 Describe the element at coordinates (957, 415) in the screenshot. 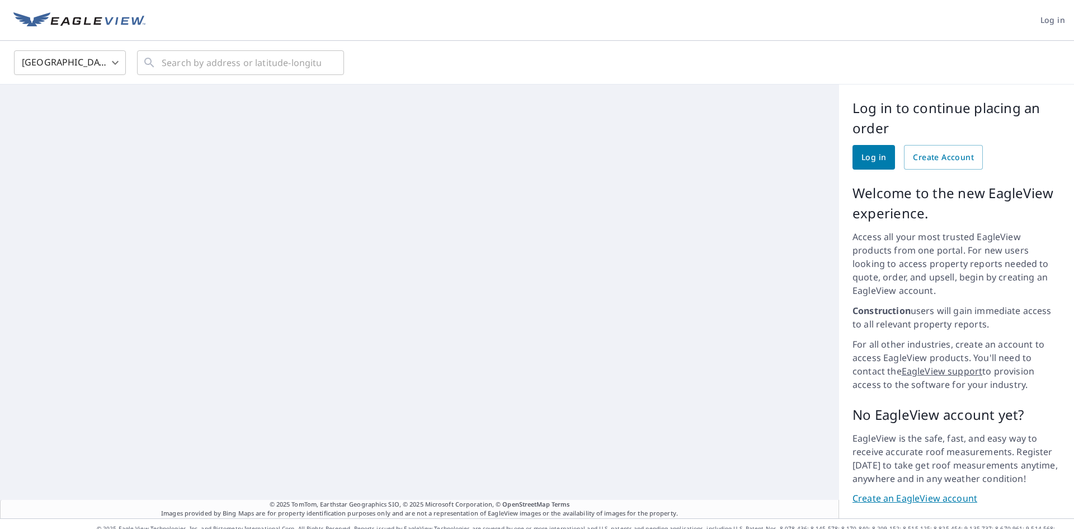

I see `p: No EagleView account yet?` at that location.